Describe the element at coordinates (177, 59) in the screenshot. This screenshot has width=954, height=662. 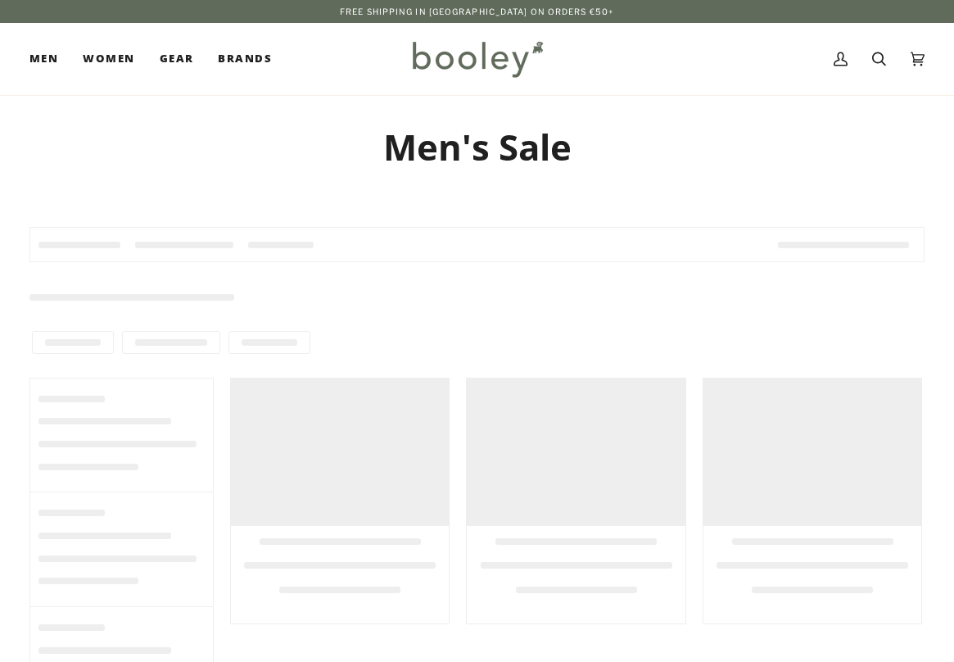
I see `div: Gear` at that location.